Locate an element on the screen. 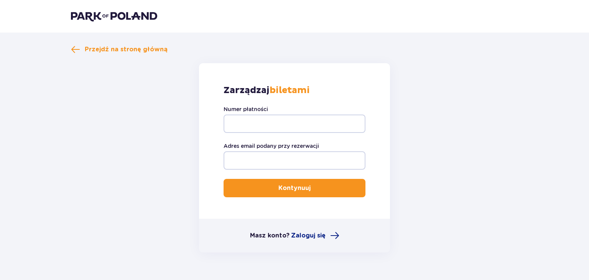  strong: biletami is located at coordinates (290, 90).